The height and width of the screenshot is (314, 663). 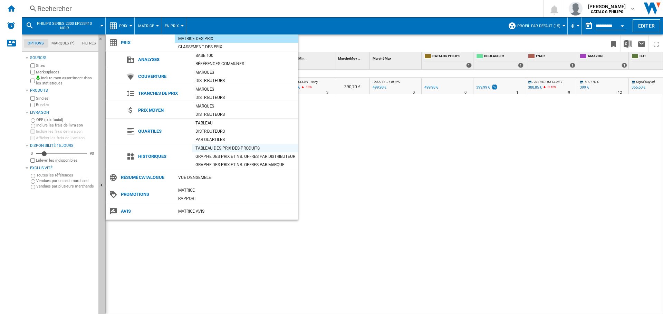 What do you see at coordinates (163, 60) in the screenshot?
I see `span: Analyses` at bounding box center [163, 60].